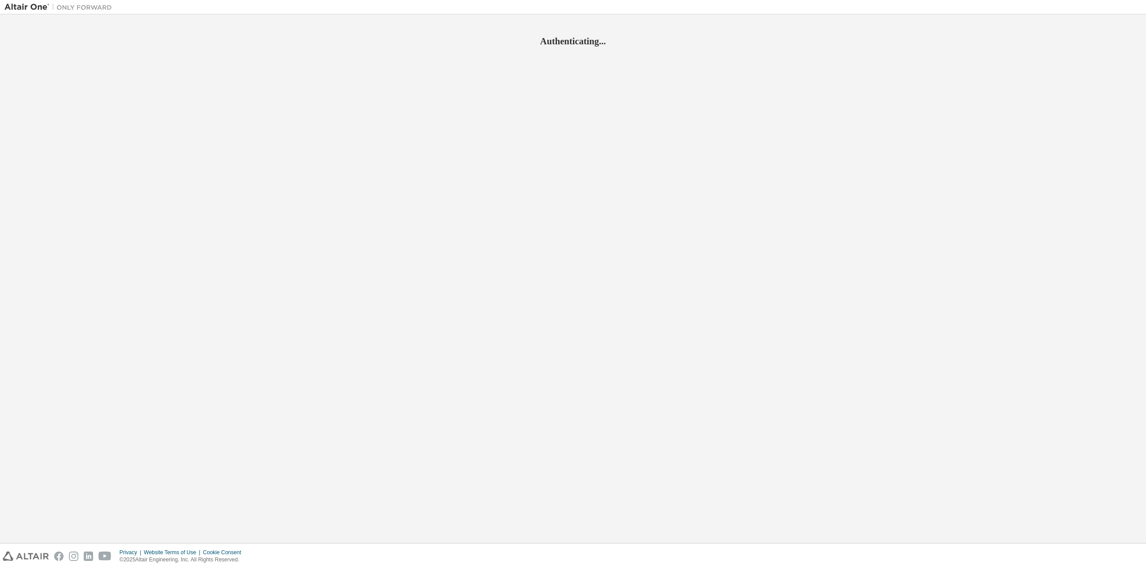  Describe the element at coordinates (132, 552) in the screenshot. I see `div: Privacy` at that location.